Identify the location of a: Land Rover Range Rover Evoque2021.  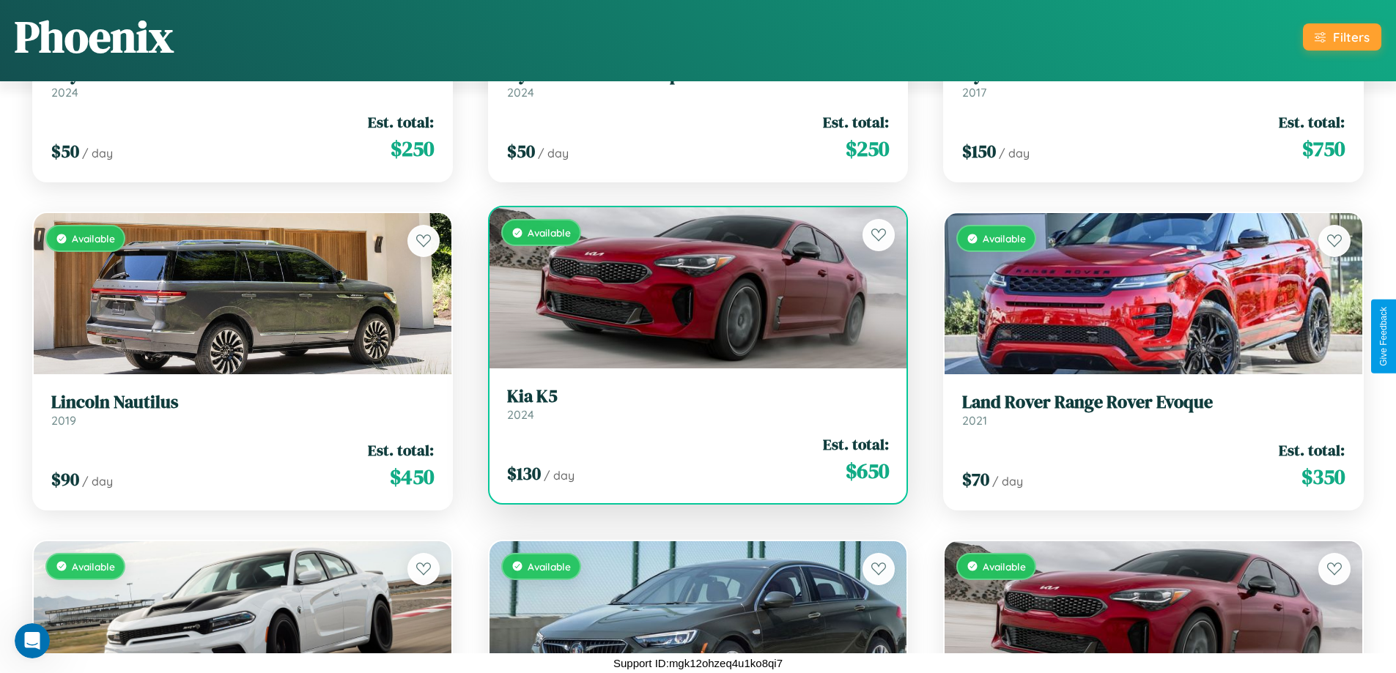
(1153, 410).